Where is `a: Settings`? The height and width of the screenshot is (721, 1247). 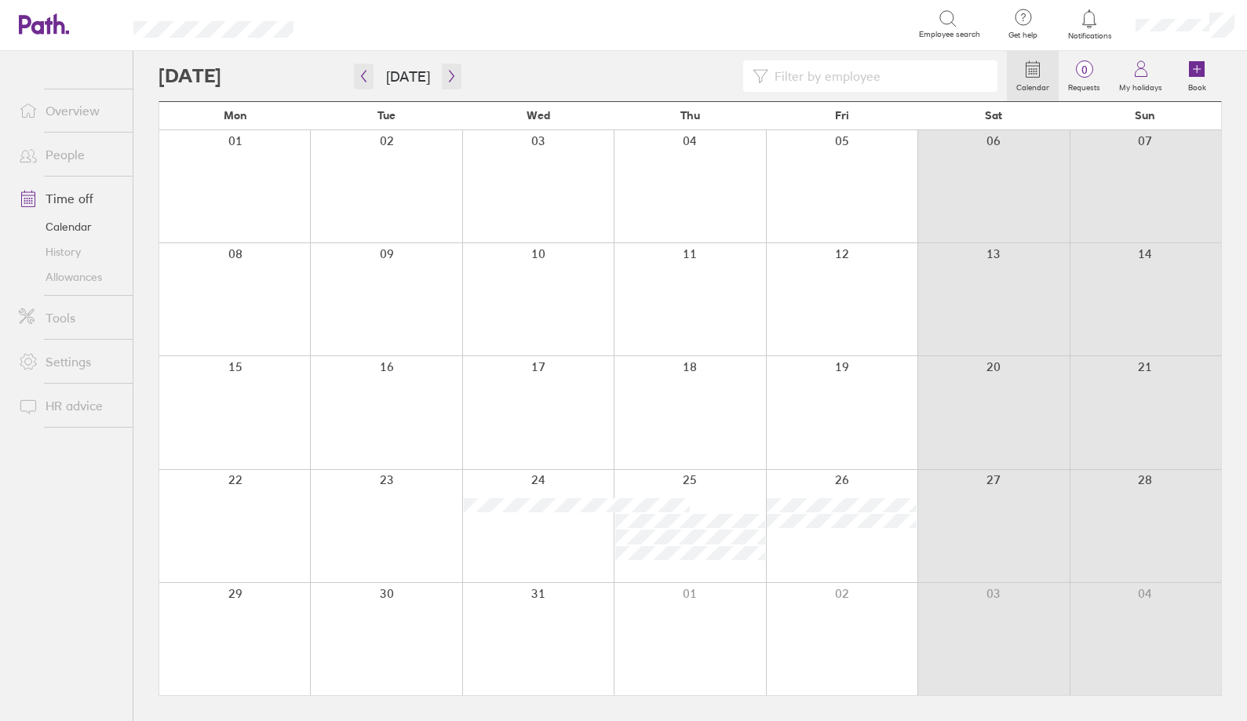 a: Settings is located at coordinates (69, 362).